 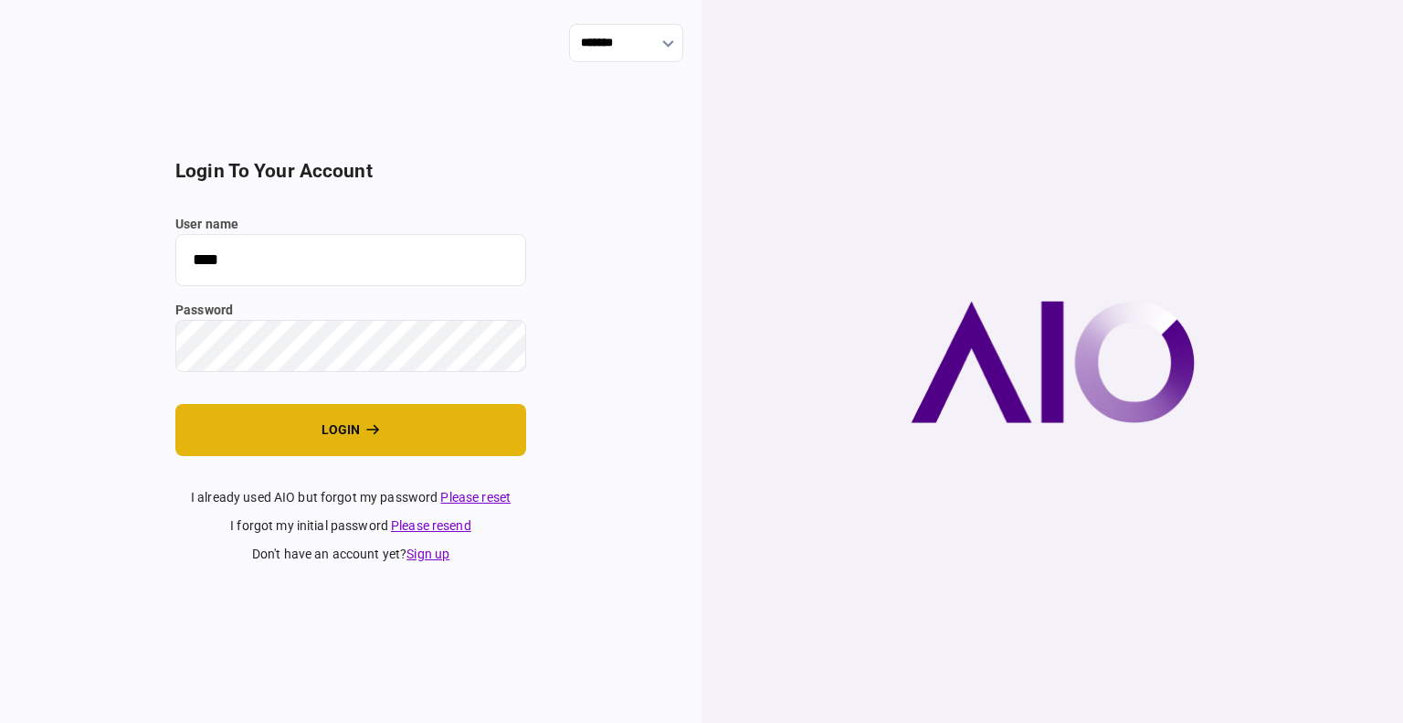 What do you see at coordinates (351, 171) in the screenshot?
I see `h2: login to your account` at bounding box center [351, 171].